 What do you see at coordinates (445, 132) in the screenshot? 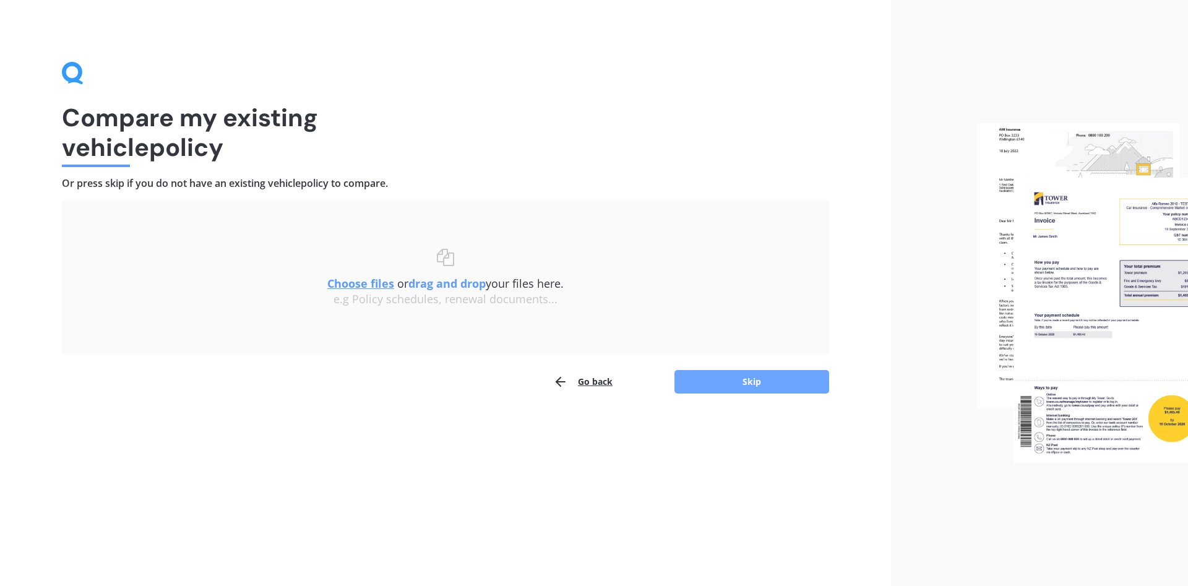
I see `h1: Compare my existing vehicle policy` at bounding box center [445, 132].